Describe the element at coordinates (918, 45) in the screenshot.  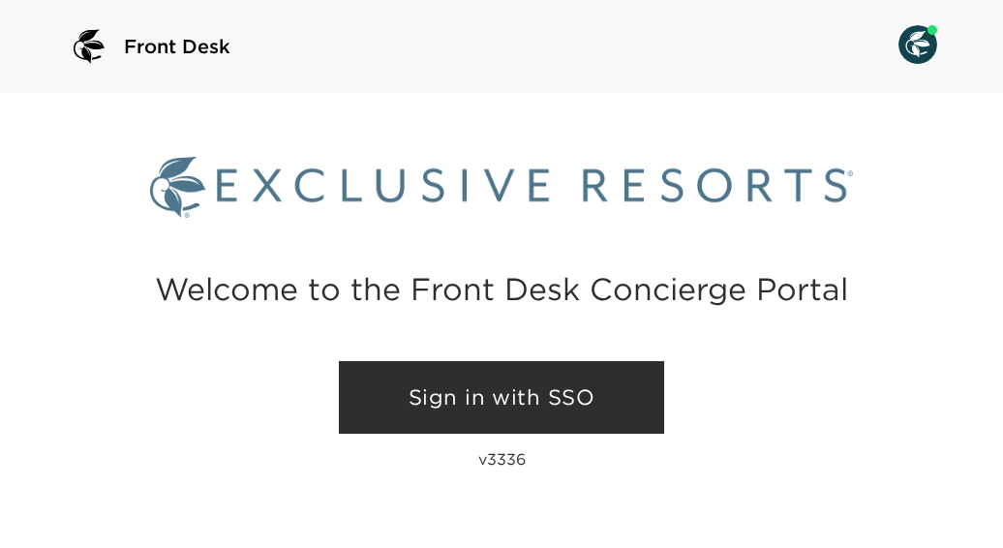
I see `img: User` at that location.